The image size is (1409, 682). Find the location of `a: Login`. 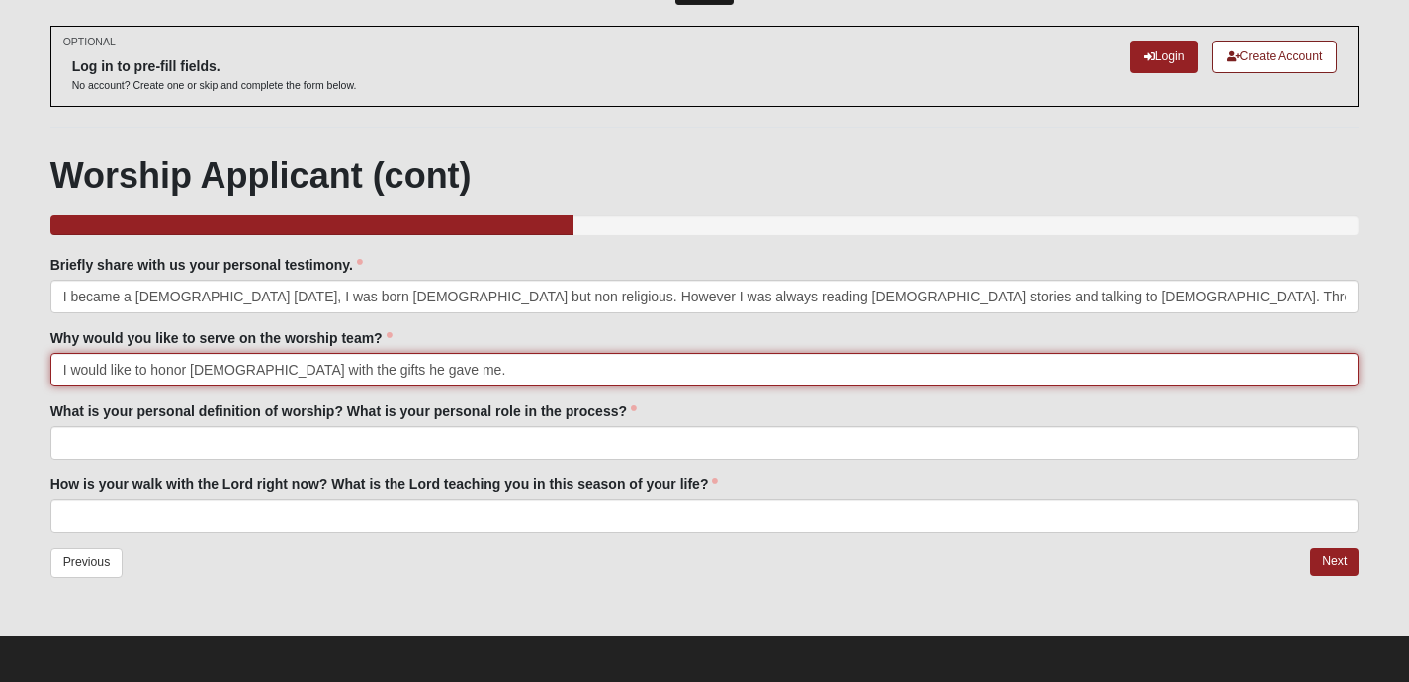

a: Login is located at coordinates (1164, 56).